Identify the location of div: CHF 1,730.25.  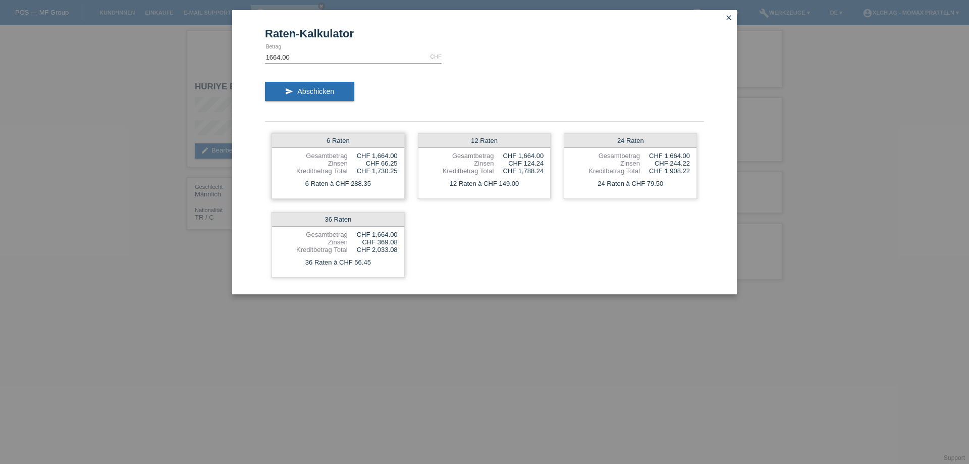
(372, 171).